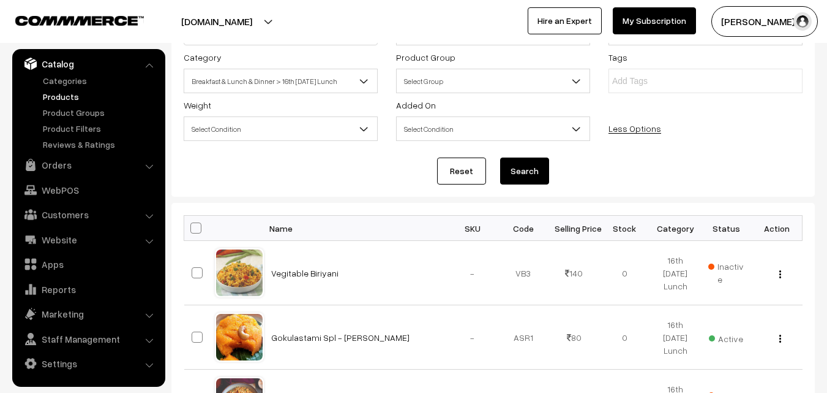 The width and height of the screenshot is (827, 393). Describe the element at coordinates (88, 239) in the screenshot. I see `a: Website` at that location.